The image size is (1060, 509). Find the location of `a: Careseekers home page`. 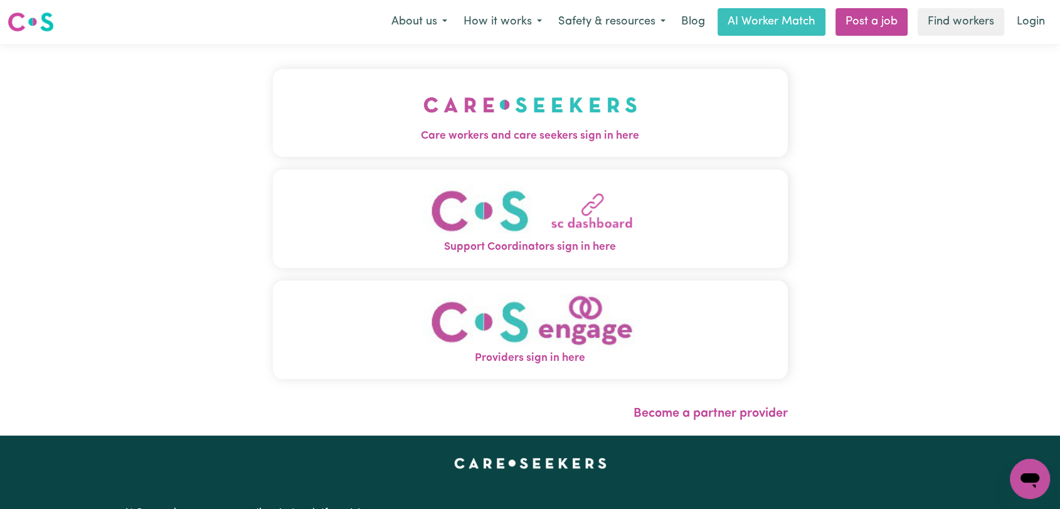

a: Careseekers home page is located at coordinates (530, 463).